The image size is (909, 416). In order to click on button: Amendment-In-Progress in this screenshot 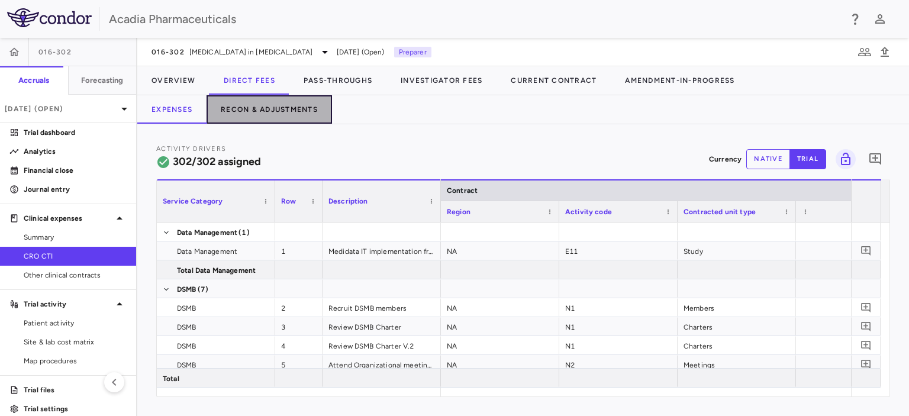, I will do `click(679, 80)`.